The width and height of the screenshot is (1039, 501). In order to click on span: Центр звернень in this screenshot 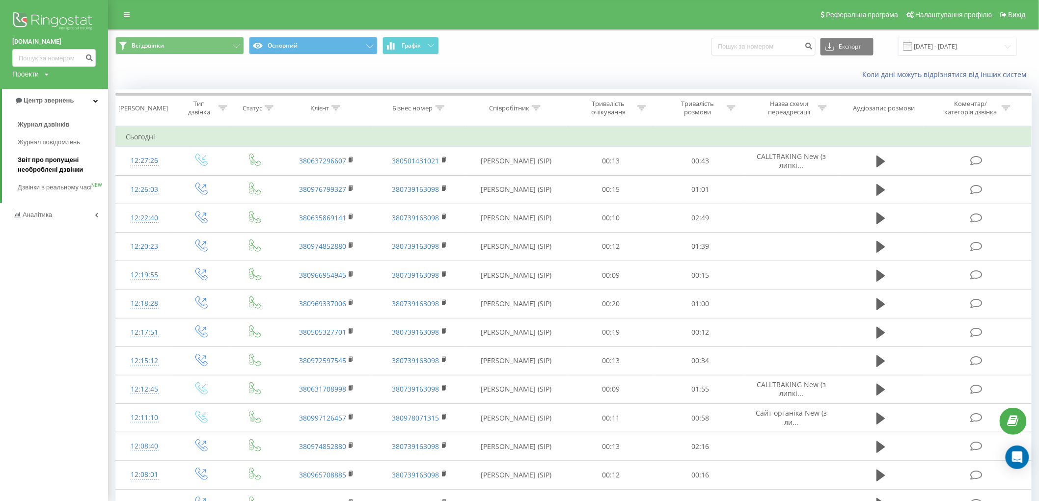, I will do `click(49, 100)`.